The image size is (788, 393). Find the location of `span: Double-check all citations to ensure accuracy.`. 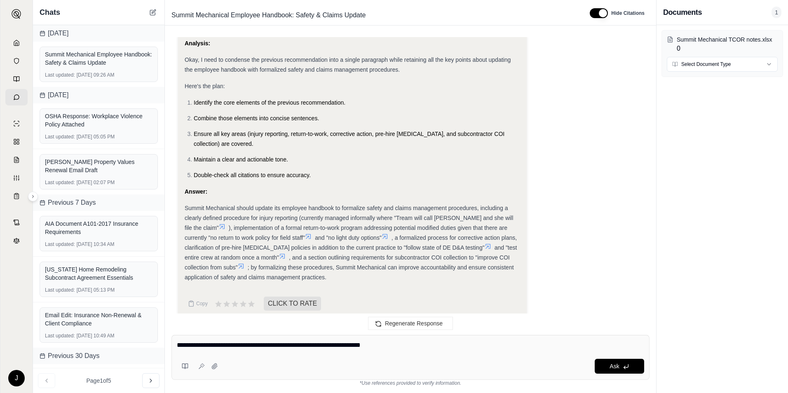

span: Double-check all citations to ensure accuracy. is located at coordinates (252, 175).